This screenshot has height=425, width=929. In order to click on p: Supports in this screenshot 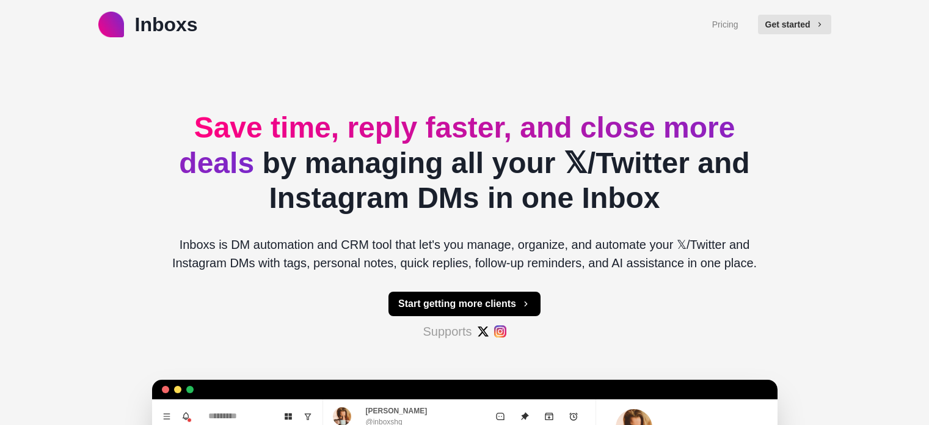, I will do `click(447, 331)`.